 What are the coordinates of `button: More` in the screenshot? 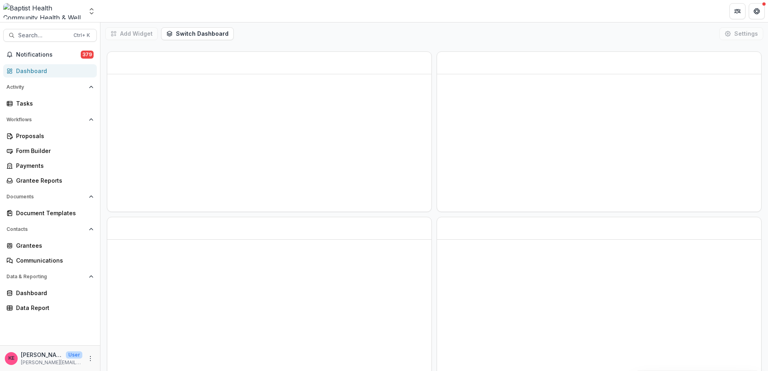 It's located at (90, 358).